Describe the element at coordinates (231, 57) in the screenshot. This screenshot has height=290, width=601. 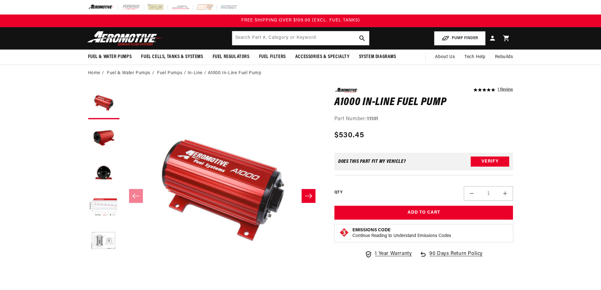
I see `summary: Fuel Regulators` at that location.